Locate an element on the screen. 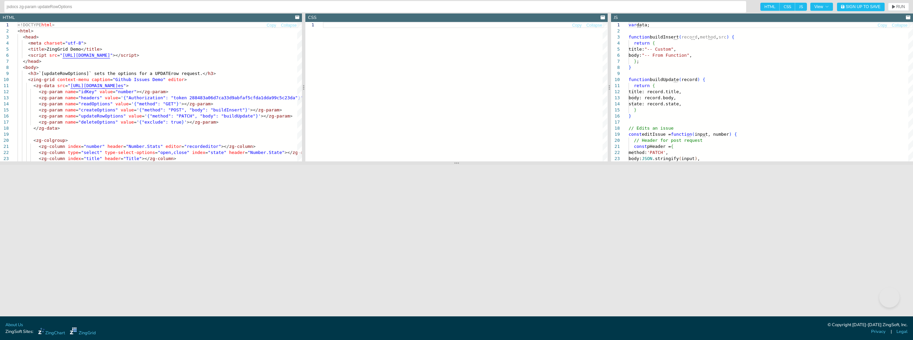 This screenshot has height=340, width=913. button: Sign Up to Save is located at coordinates (861, 7).